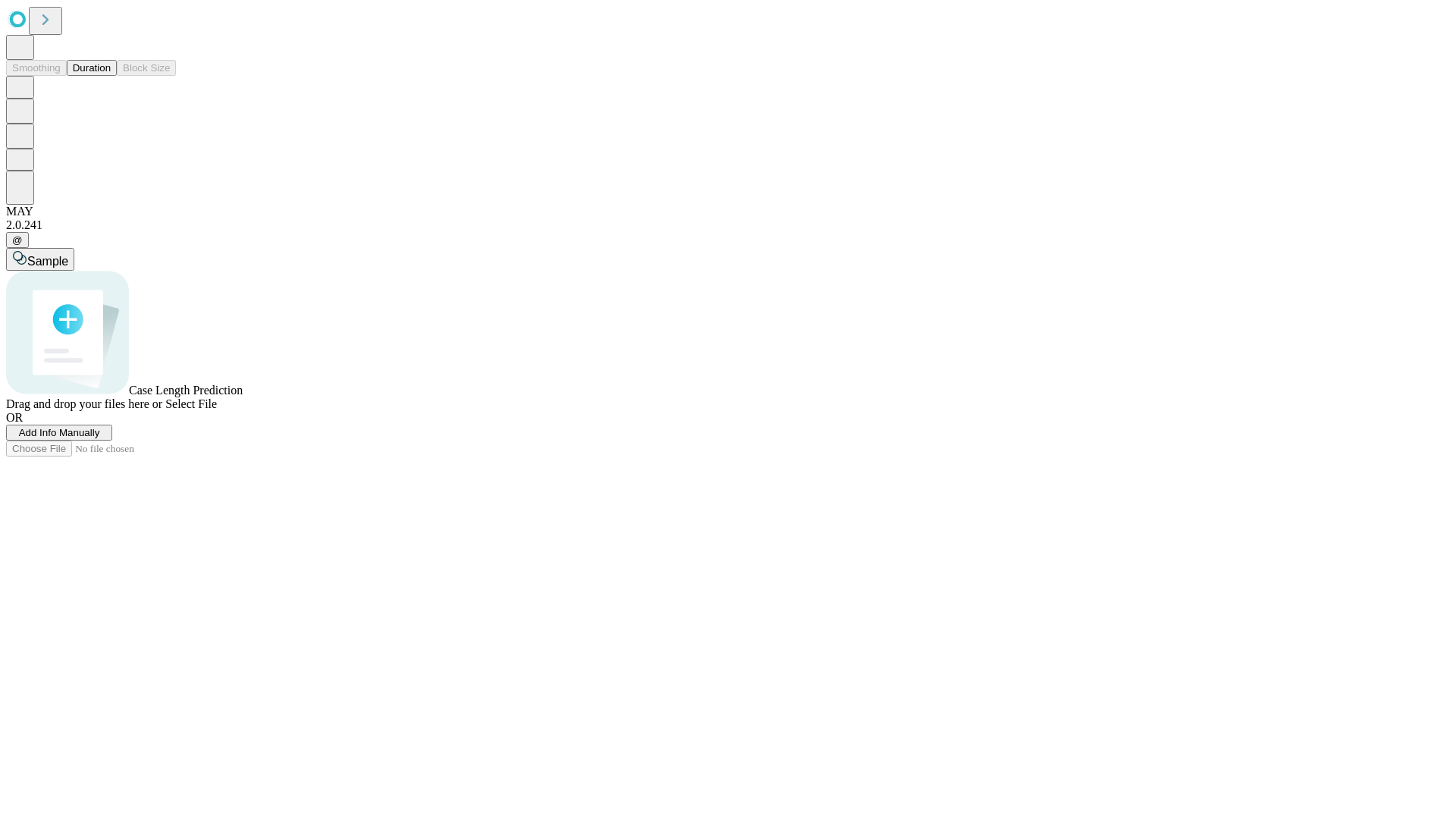 This screenshot has height=819, width=1456. What do you see at coordinates (14, 417) in the screenshot?
I see `span: OR` at bounding box center [14, 417].